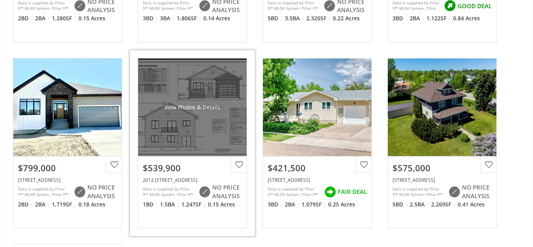 The height and width of the screenshot is (247, 533). Describe the element at coordinates (317, 180) in the screenshot. I see `div: 2516 20 Street, Nanton, AB T0L1R0` at that location.